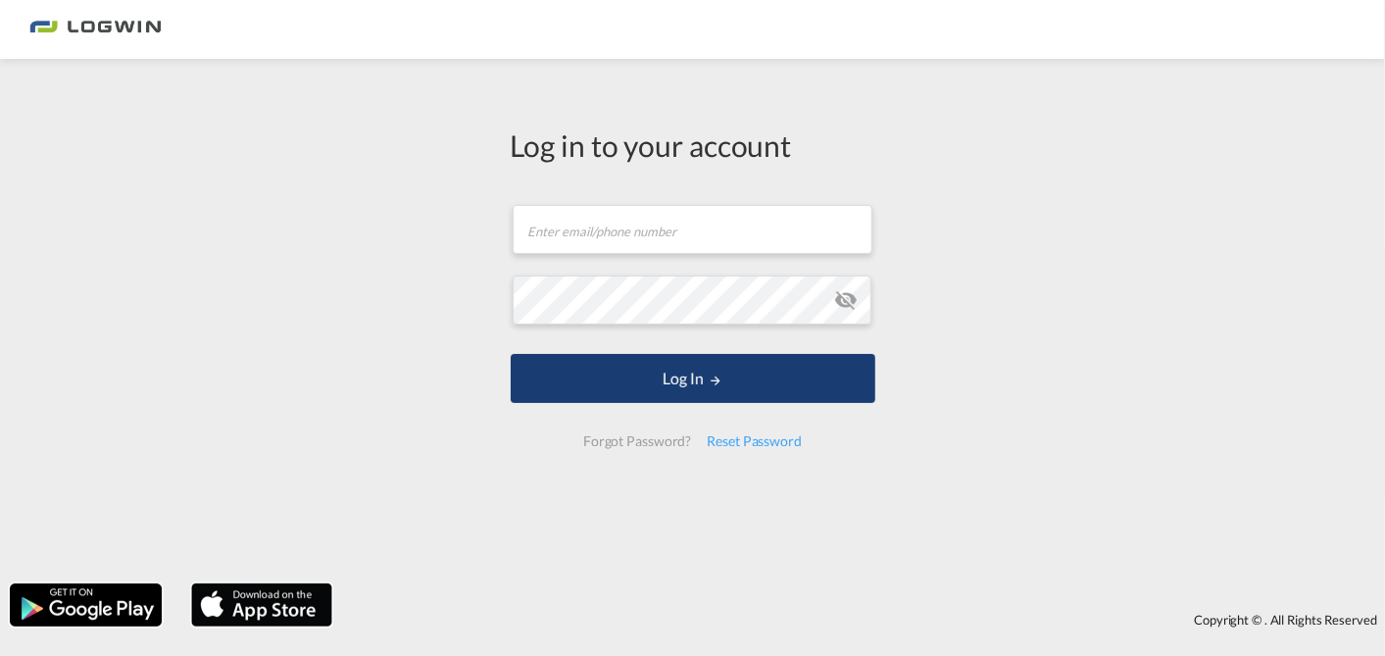  Describe the element at coordinates (262, 605) in the screenshot. I see `img: apple.png` at that location.